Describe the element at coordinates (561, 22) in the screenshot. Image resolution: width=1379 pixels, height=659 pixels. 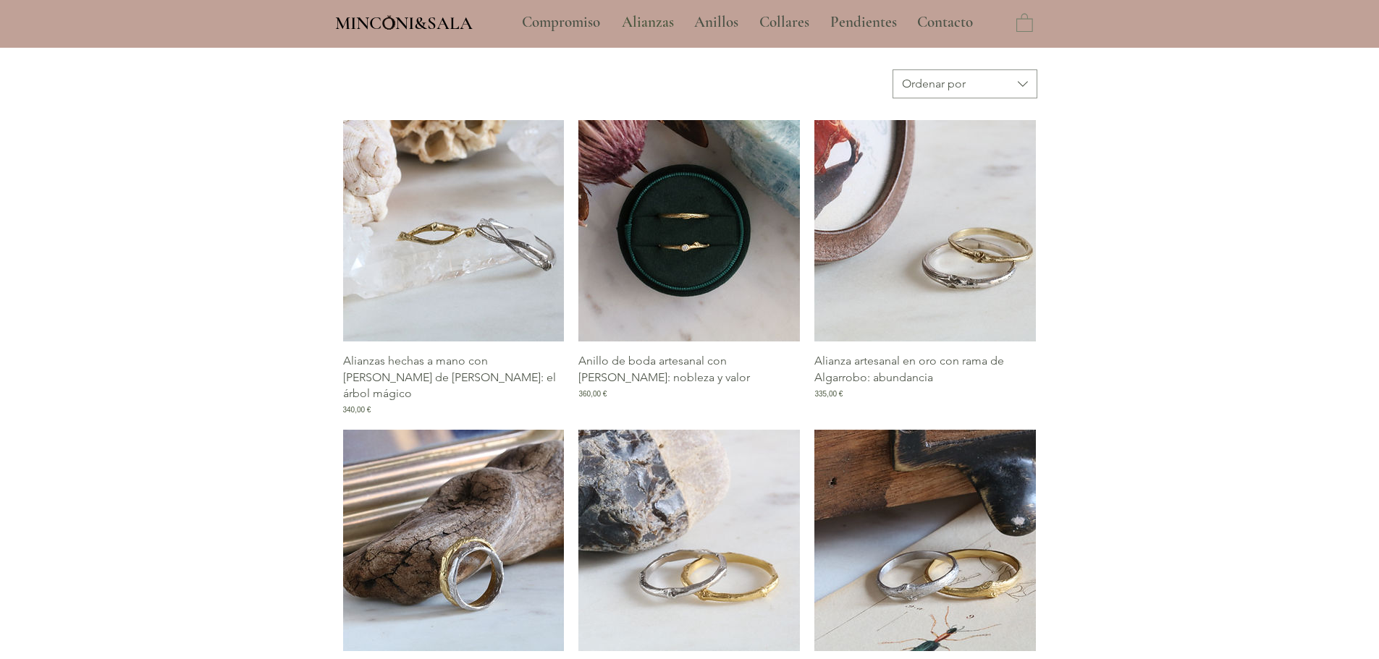
I see `a: Compromiso` at that location.